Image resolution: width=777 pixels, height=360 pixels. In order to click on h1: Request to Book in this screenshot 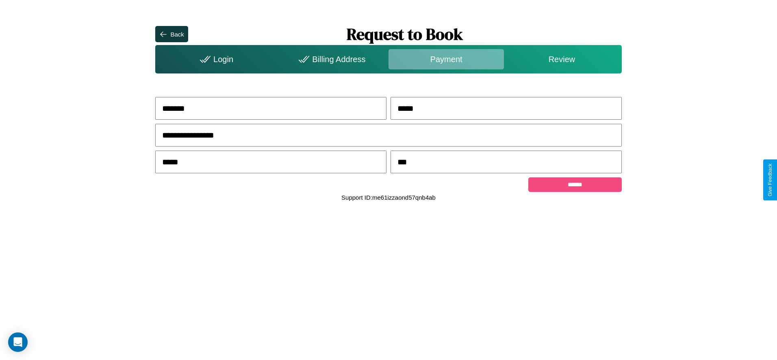, I will do `click(405, 34)`.